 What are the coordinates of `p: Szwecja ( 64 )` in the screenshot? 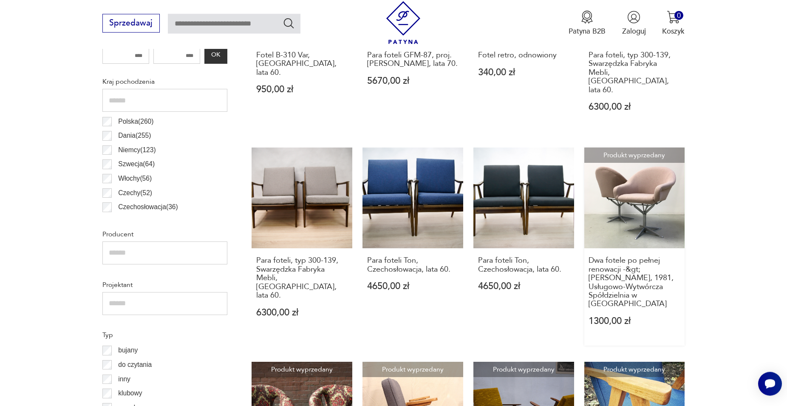 It's located at (136, 164).